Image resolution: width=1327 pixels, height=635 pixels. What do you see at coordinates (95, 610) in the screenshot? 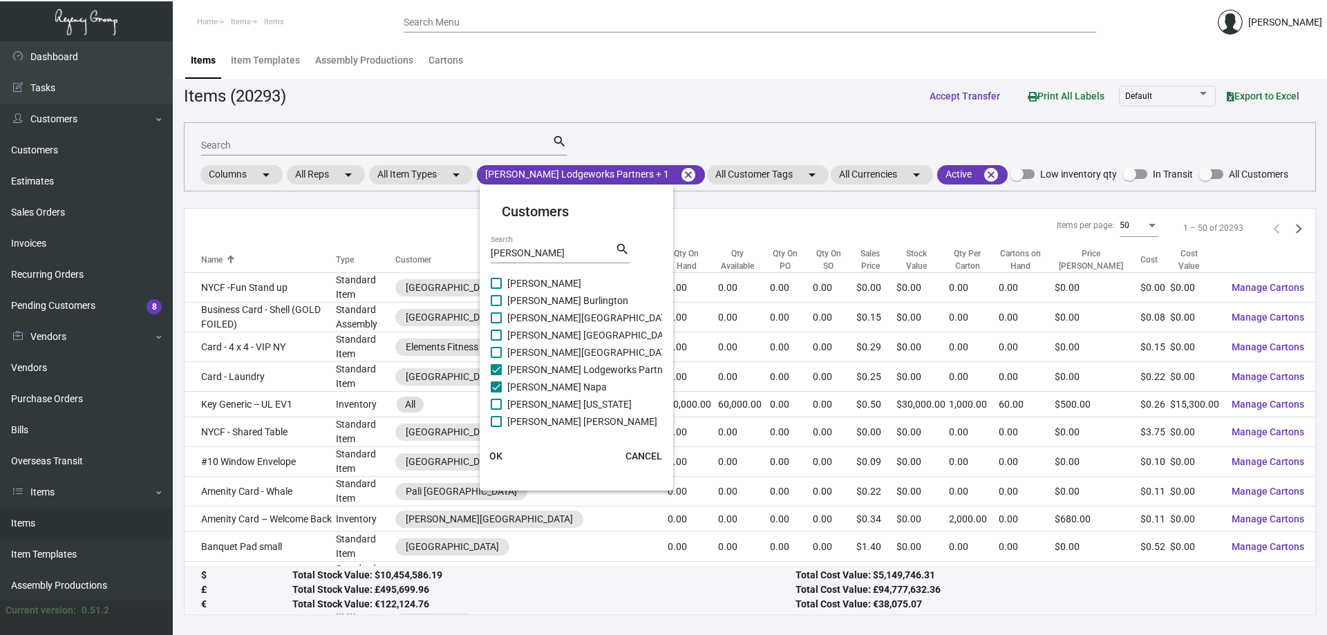
I see `div: 0.51.2` at bounding box center [95, 610].